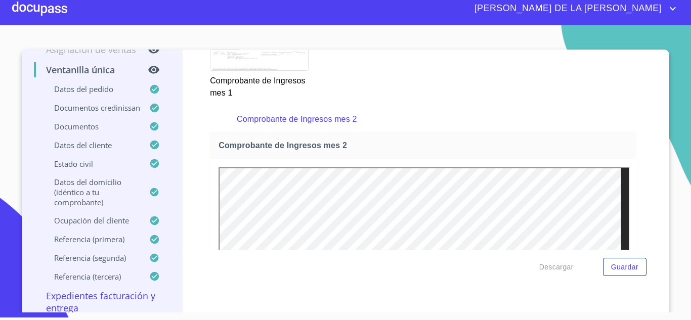 The image size is (691, 320). I want to click on p: Comprobante de Ingresos mes 2, so click(423, 119).